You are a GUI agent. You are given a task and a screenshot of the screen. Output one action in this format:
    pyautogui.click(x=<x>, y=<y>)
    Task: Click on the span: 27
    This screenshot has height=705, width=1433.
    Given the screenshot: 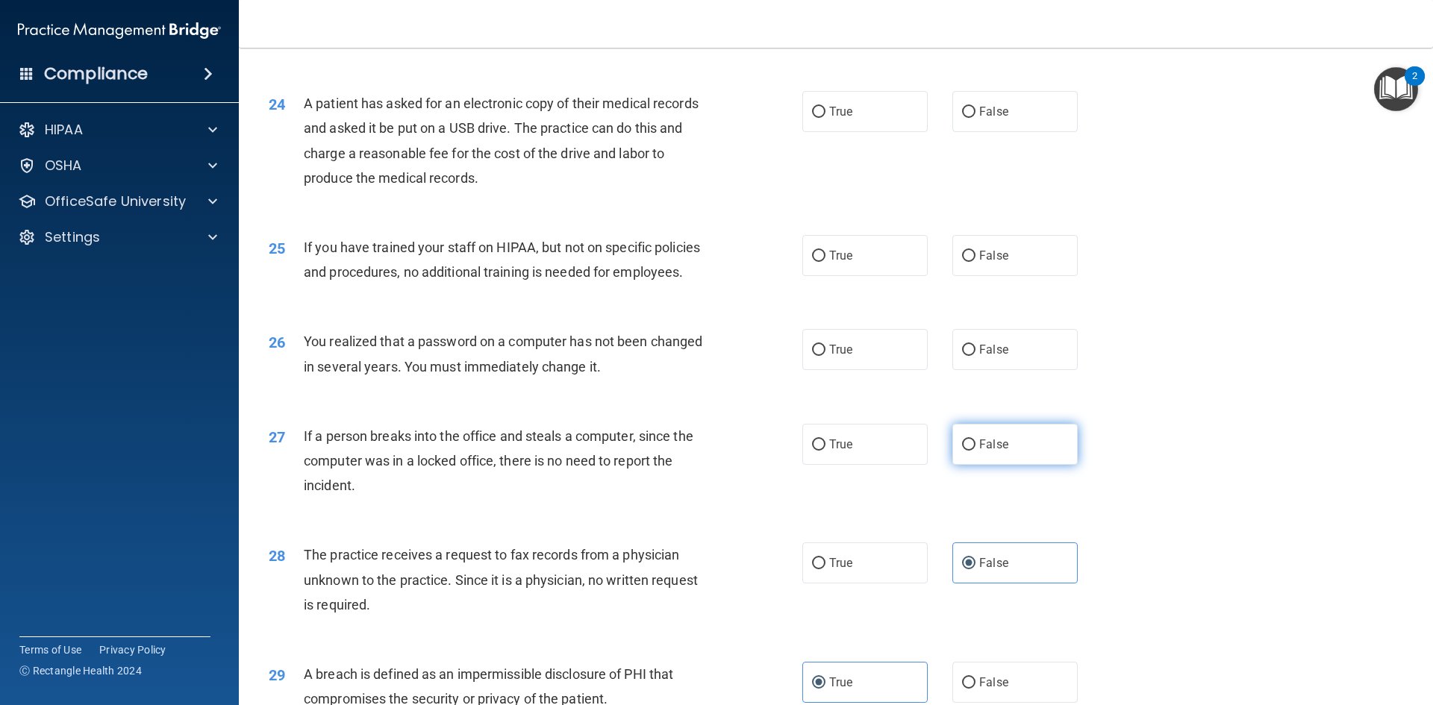 What is the action you would take?
    pyautogui.click(x=277, y=437)
    